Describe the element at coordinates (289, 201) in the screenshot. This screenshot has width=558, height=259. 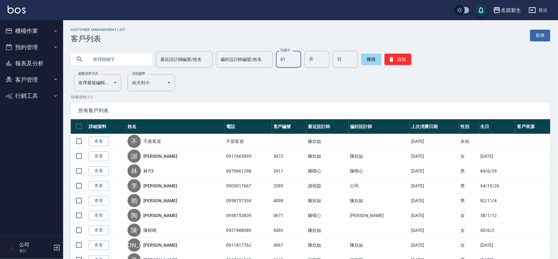
I see `td: 4098` at that location.